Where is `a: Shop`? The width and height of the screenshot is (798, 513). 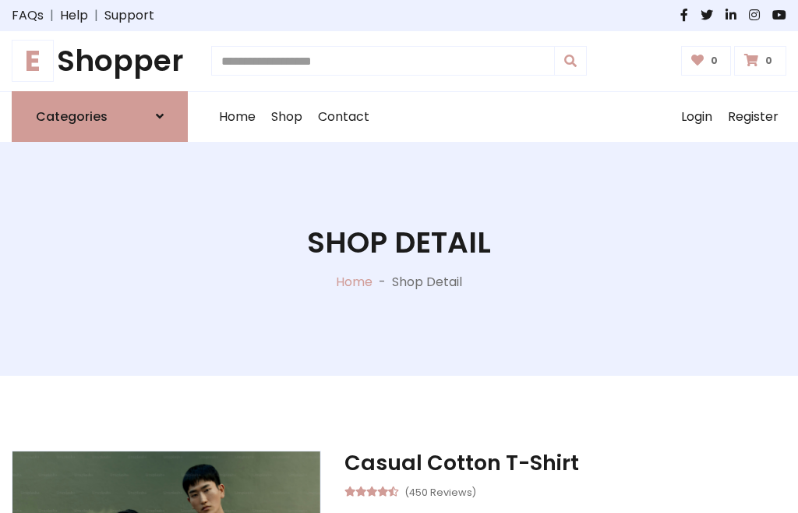
a: Shop is located at coordinates (287, 117).